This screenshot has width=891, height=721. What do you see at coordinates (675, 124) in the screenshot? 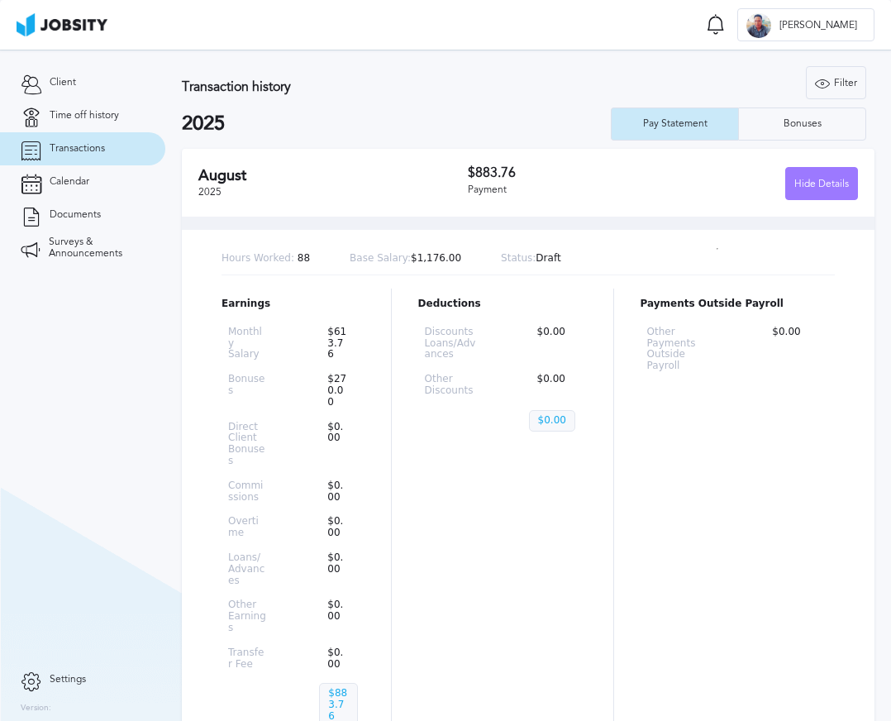
I see `div: Pay Statement` at bounding box center [675, 124].